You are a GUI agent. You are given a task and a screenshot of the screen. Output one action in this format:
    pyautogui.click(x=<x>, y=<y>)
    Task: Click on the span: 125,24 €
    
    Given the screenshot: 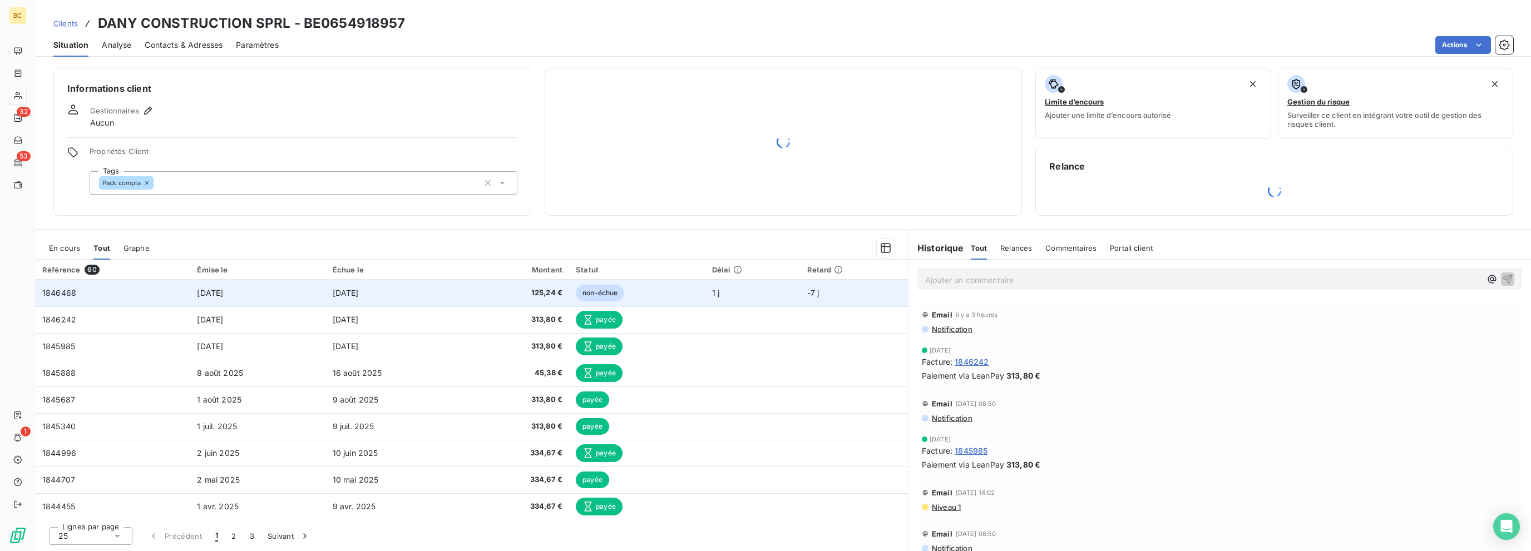 What is the action you would take?
    pyautogui.click(x=519, y=293)
    